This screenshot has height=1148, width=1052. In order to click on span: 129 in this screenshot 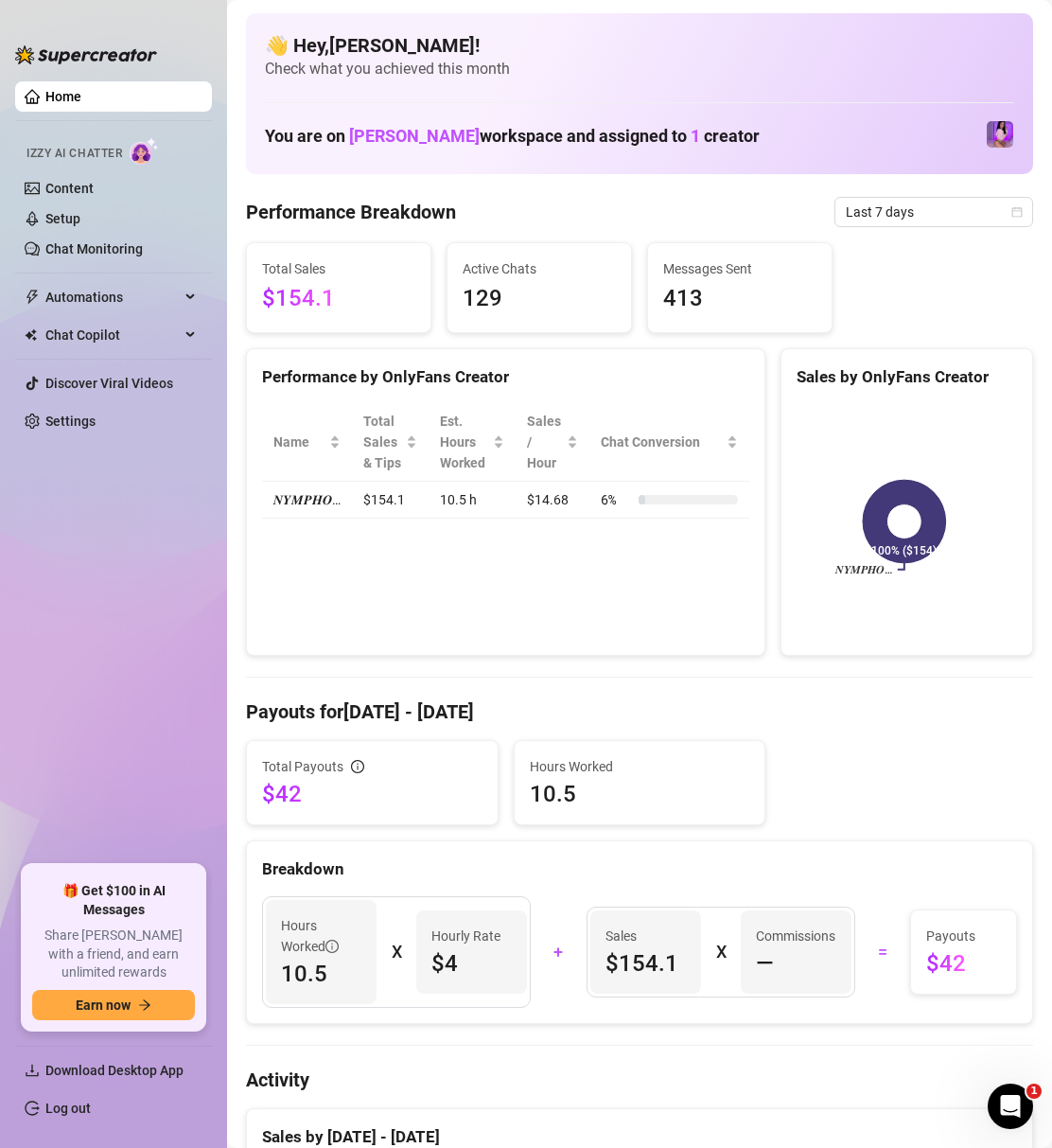, I will do `click(539, 299)`.